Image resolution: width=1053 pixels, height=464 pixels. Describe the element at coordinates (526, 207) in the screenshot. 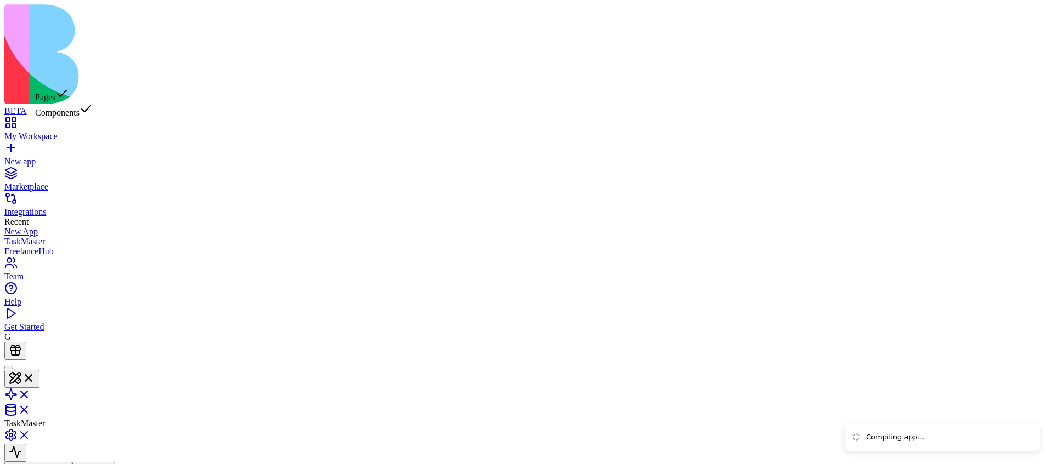

I see `a: Integrations` at that location.